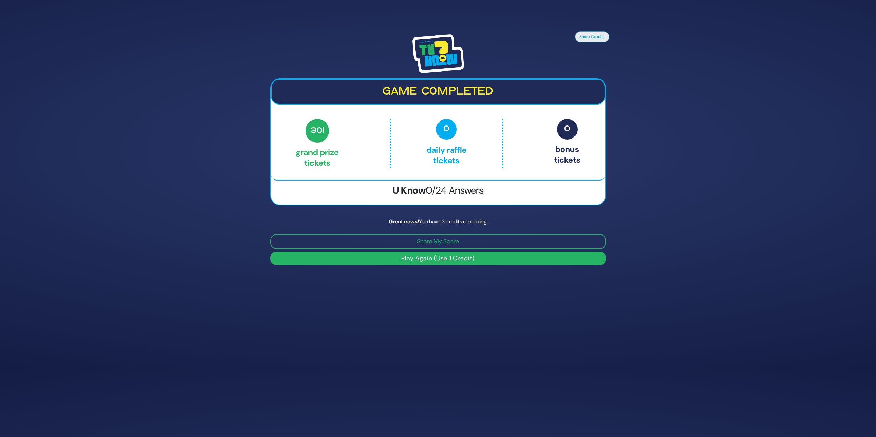 Image resolution: width=876 pixels, height=437 pixels. What do you see at coordinates (567, 144) in the screenshot?
I see `p: Bonus tickets` at bounding box center [567, 144].